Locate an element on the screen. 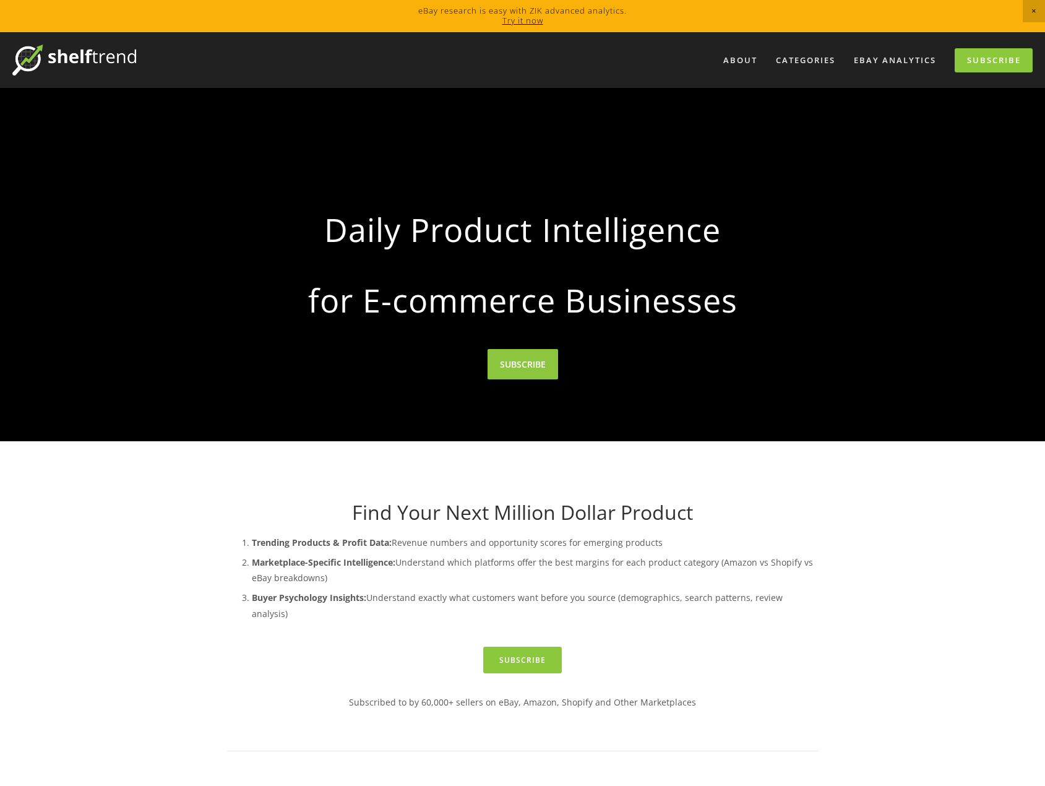 The width and height of the screenshot is (1045, 786). p: Understand which platforms offer the best margins for each product category (Amazon vs Shopify vs... is located at coordinates (535, 570).